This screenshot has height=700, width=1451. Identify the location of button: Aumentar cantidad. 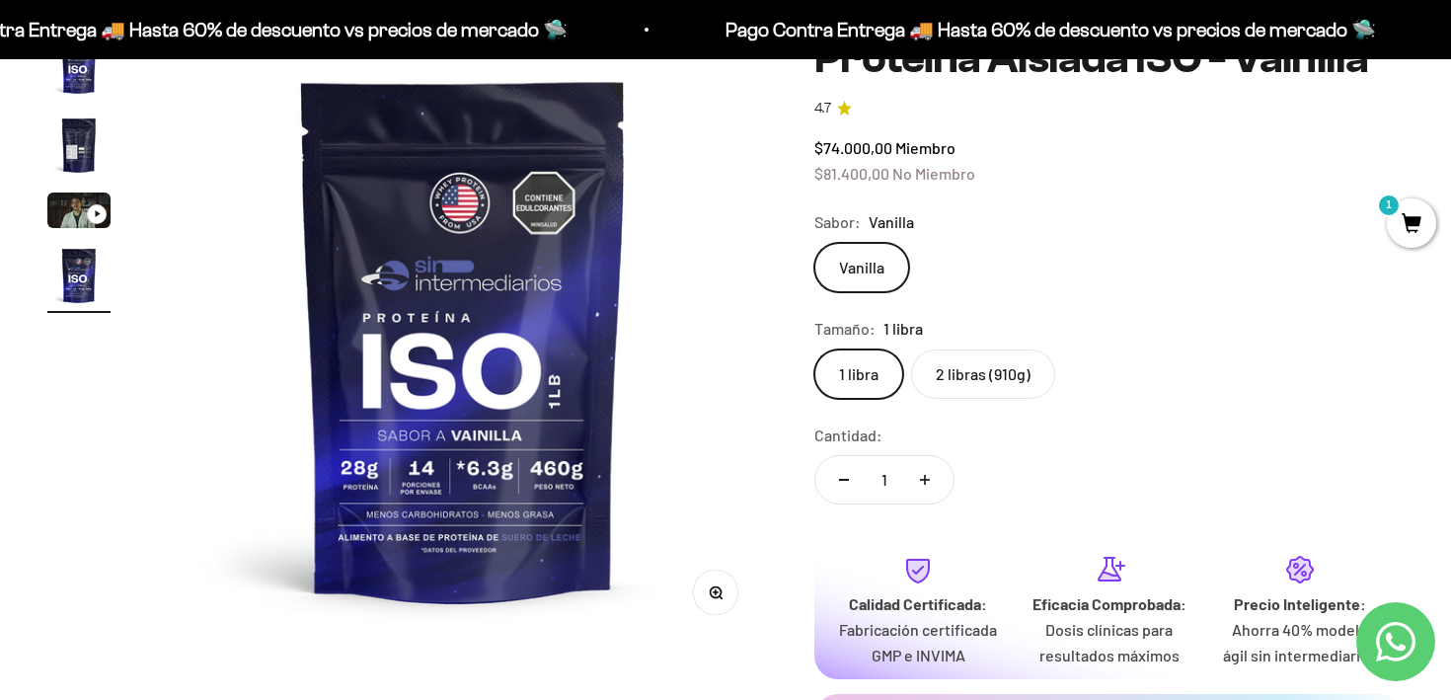
(925, 480).